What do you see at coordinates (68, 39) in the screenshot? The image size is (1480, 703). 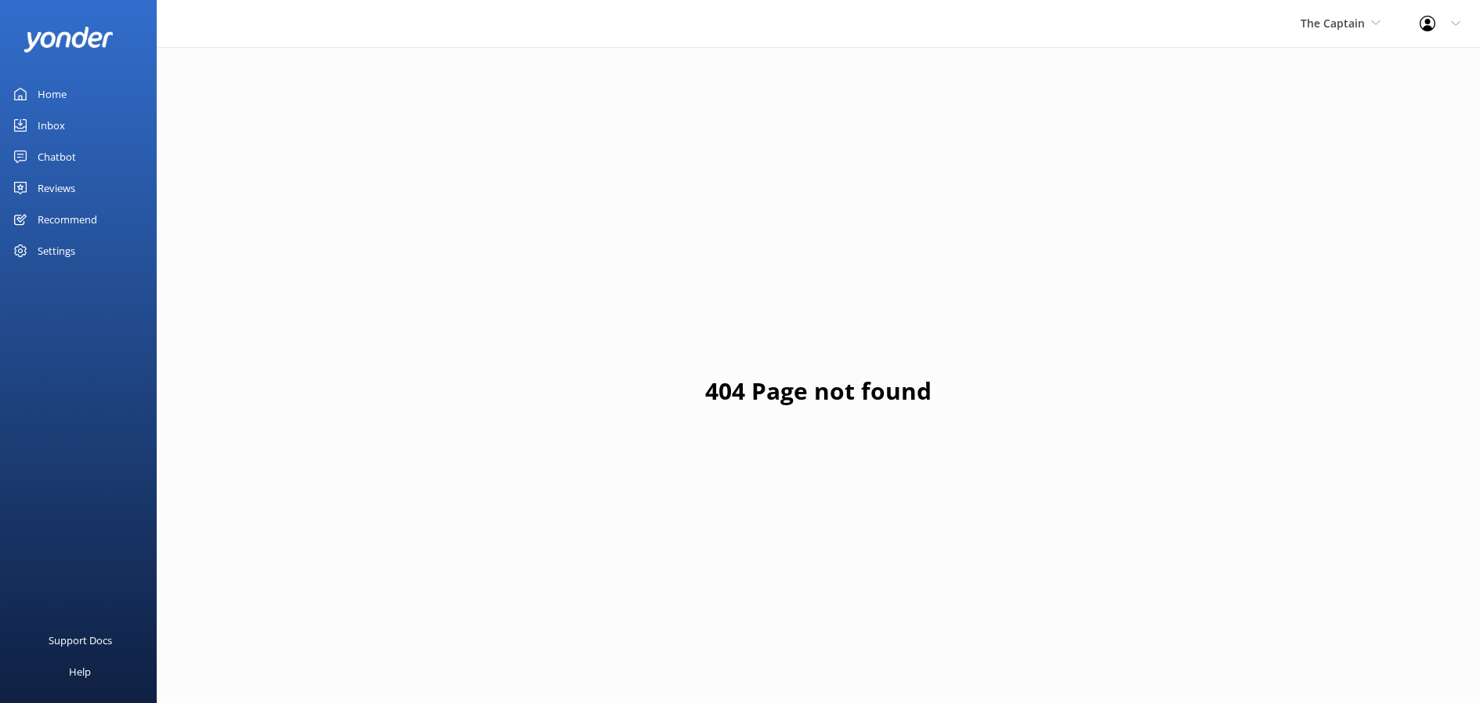 I see `img: yonder-white-logo.png` at bounding box center [68, 39].